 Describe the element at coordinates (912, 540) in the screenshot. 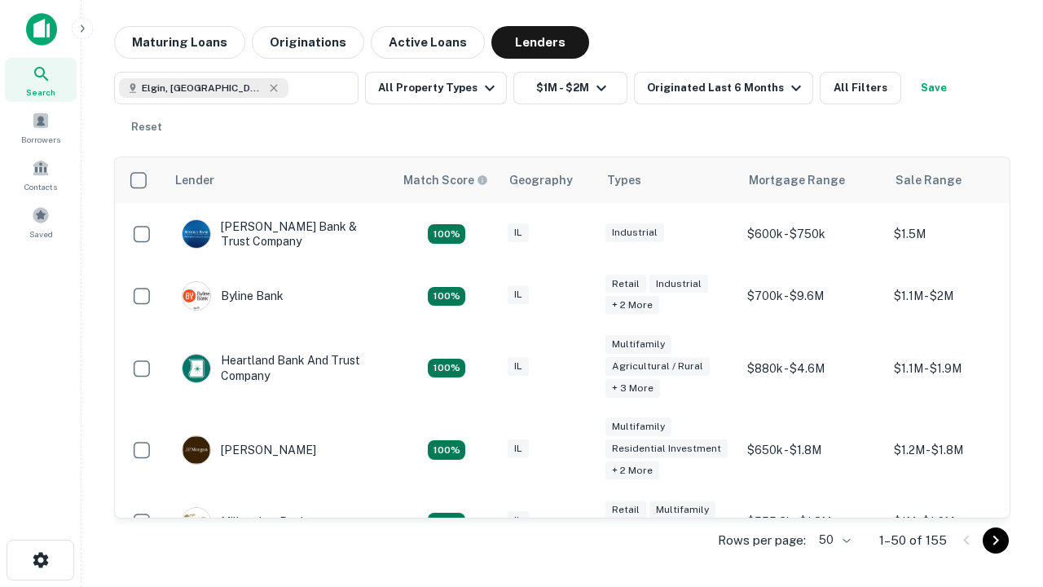

I see `p: 1–50 of 155` at that location.